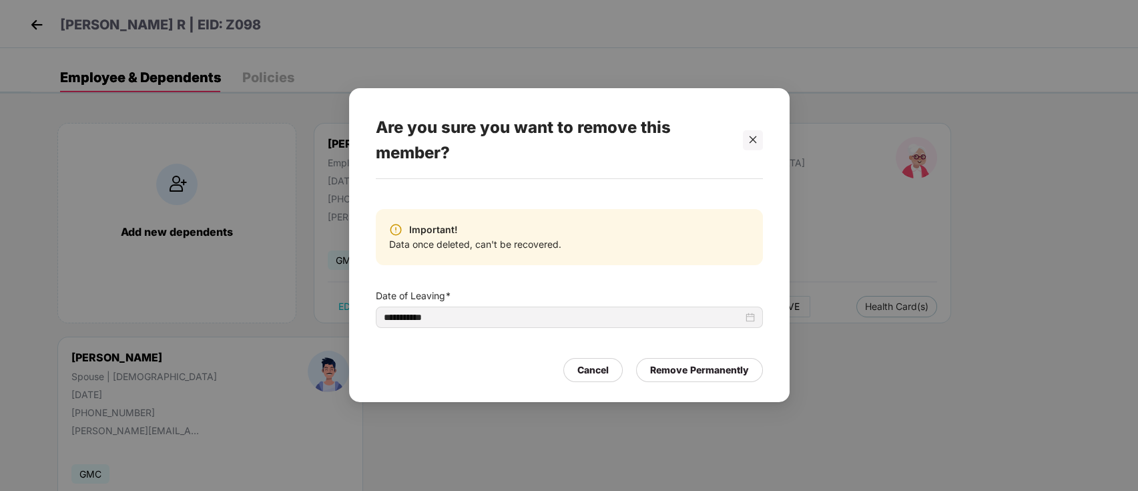  I want to click on span: Data once deleted, can't be recovered., so click(475, 245).